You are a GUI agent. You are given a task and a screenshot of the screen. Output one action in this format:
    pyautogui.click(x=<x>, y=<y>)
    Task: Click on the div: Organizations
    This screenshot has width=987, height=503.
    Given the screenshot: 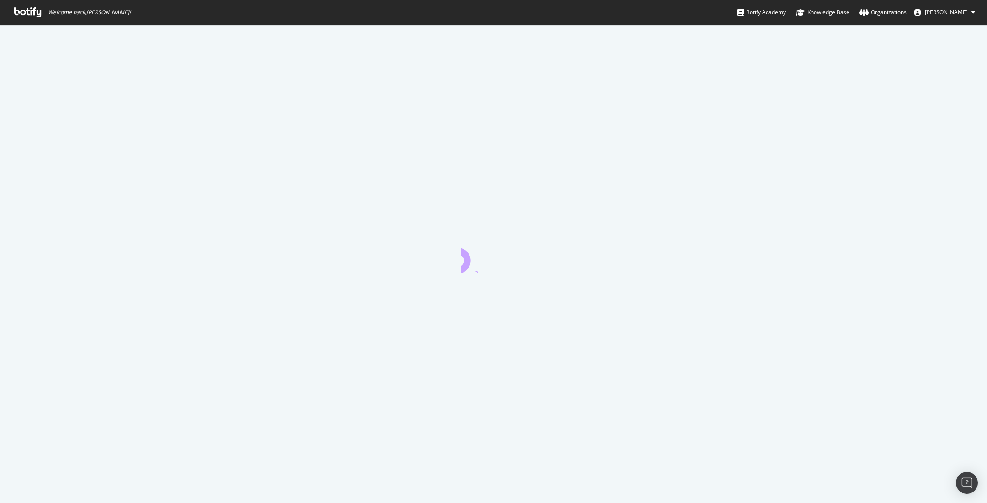 What is the action you would take?
    pyautogui.click(x=883, y=12)
    